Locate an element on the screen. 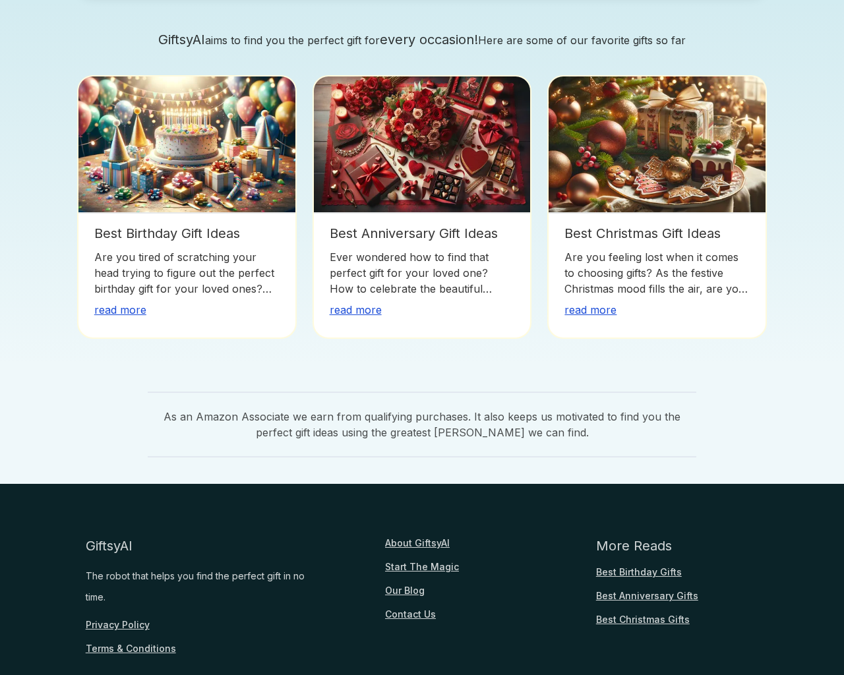  p: Are you feeling lost when it comes to choosing gifts? As the festive Christmas mood fills the air... is located at coordinates (656, 273).